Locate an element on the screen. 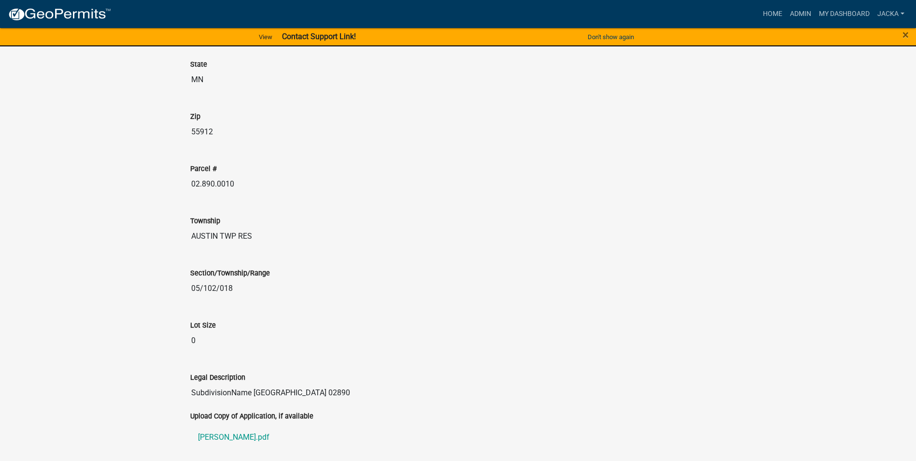 The image size is (916, 461). a: jacka is located at coordinates (891, 14).